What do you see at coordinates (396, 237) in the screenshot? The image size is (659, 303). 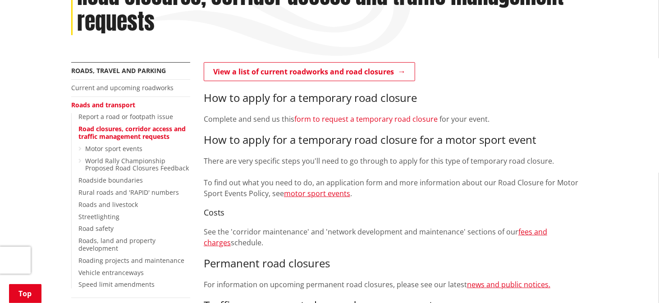 I see `p: See the 'corridor maintenance' and 'network development and maintenance' sections of our schedule.` at bounding box center [396, 237].